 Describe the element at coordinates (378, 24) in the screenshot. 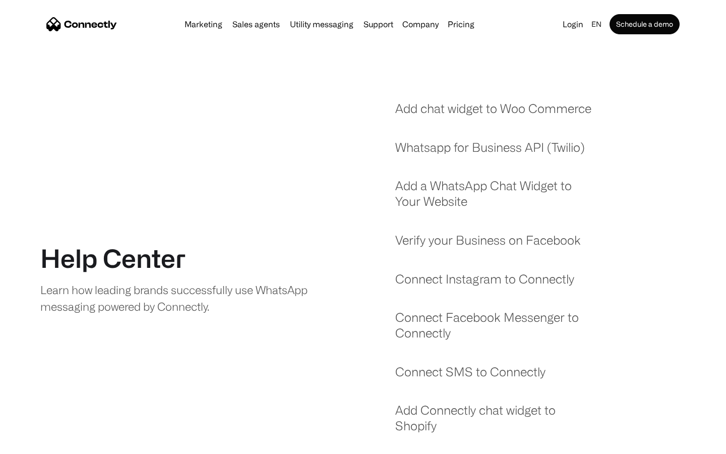

I see `a: Support` at that location.